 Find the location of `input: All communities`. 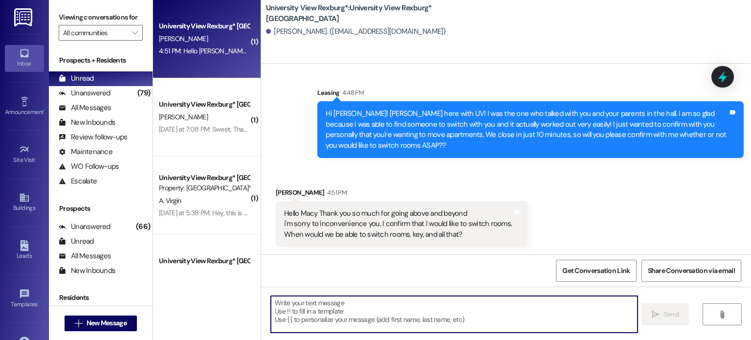

input: All communities is located at coordinates (95, 33).